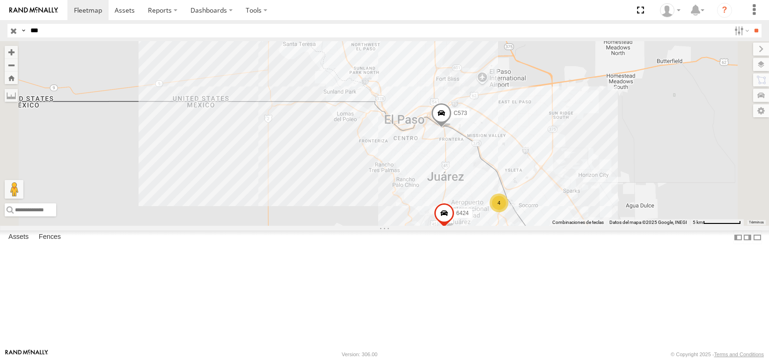  I want to click on label: Dock Summary Table to the Left, so click(738, 237).